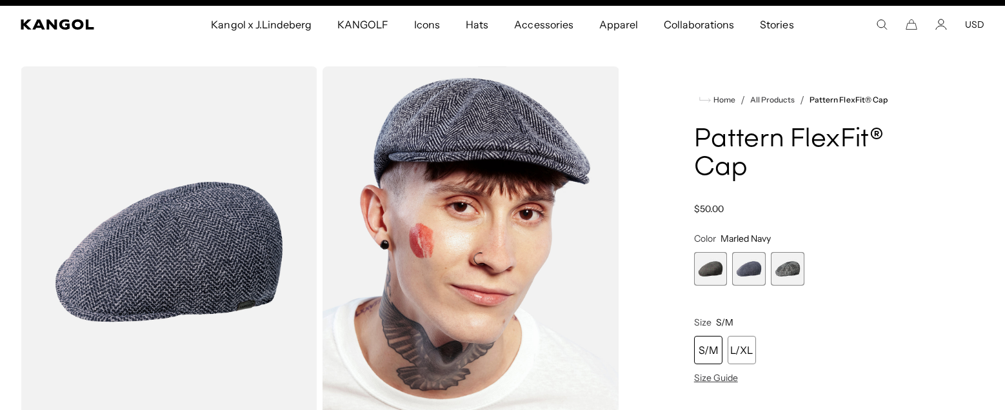 The image size is (1005, 410). Describe the element at coordinates (723, 100) in the screenshot. I see `span: Home` at that location.